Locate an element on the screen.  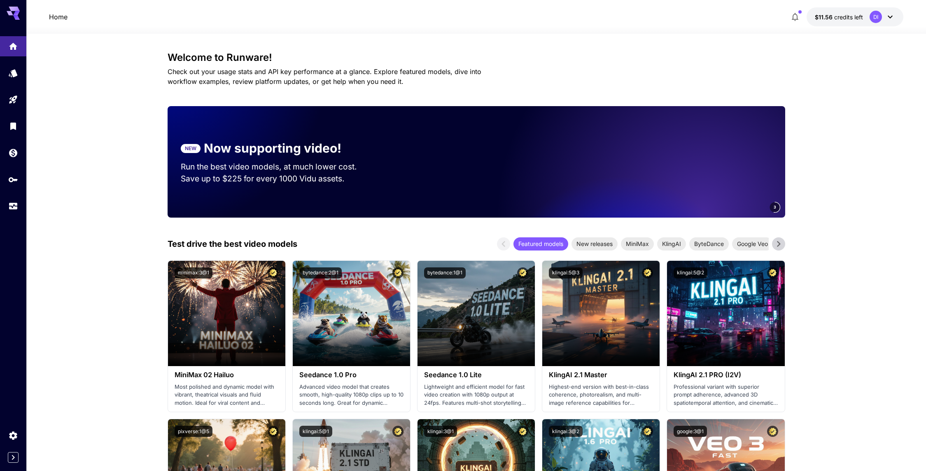
a: Home is located at coordinates (58, 17).